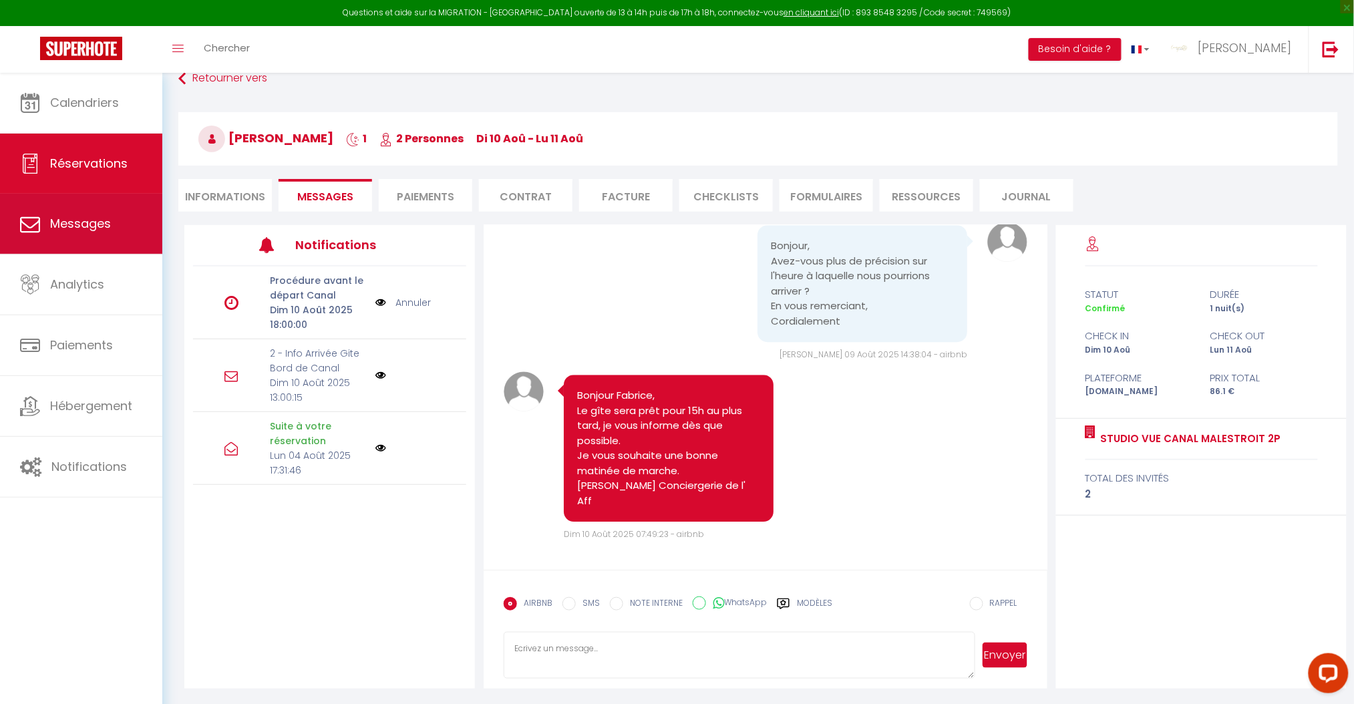 The width and height of the screenshot is (1354, 704). Describe the element at coordinates (356, 138) in the screenshot. I see `span: 1` at that location.